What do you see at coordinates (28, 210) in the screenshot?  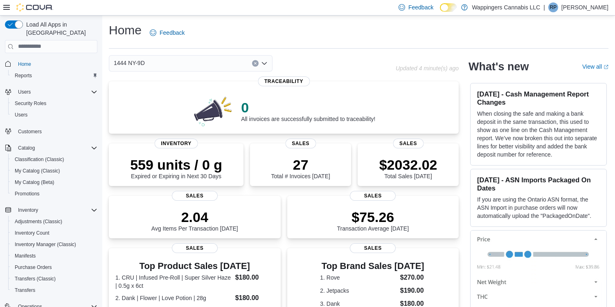 I see `button: Inventory` at bounding box center [28, 210].